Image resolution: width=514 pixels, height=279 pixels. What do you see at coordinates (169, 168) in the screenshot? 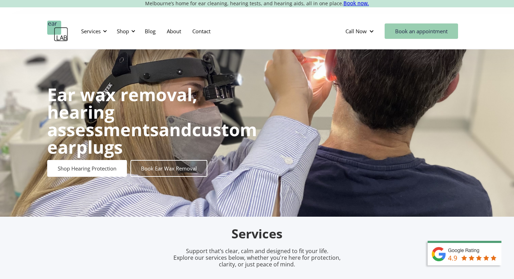
I see `a: Book Ear Wax Removal` at bounding box center [169, 168].